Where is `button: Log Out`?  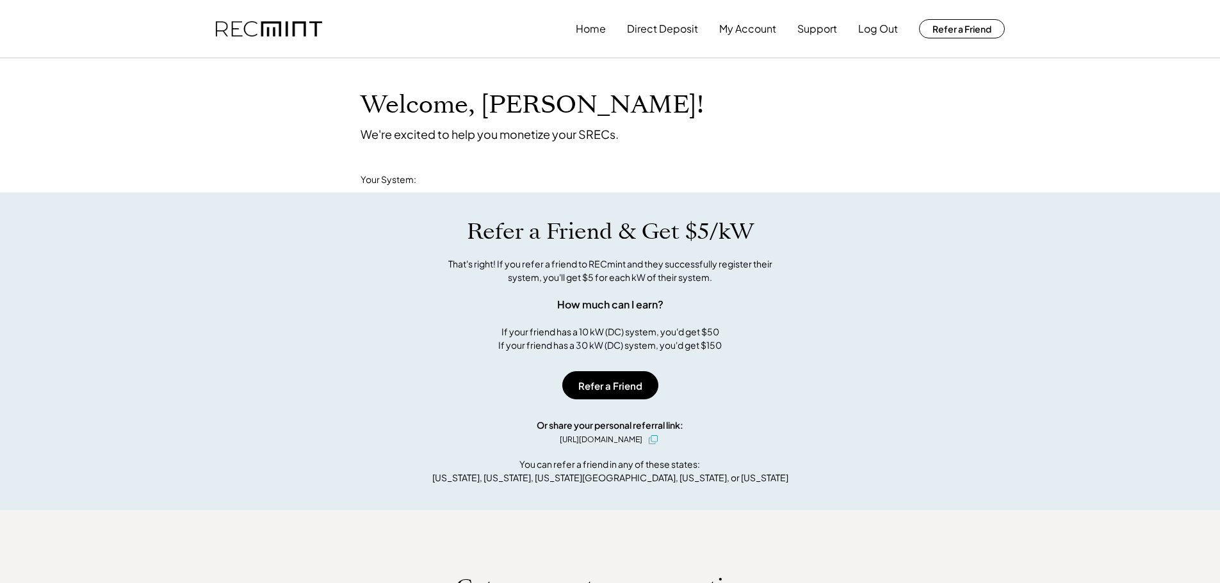
button: Log Out is located at coordinates (878, 29).